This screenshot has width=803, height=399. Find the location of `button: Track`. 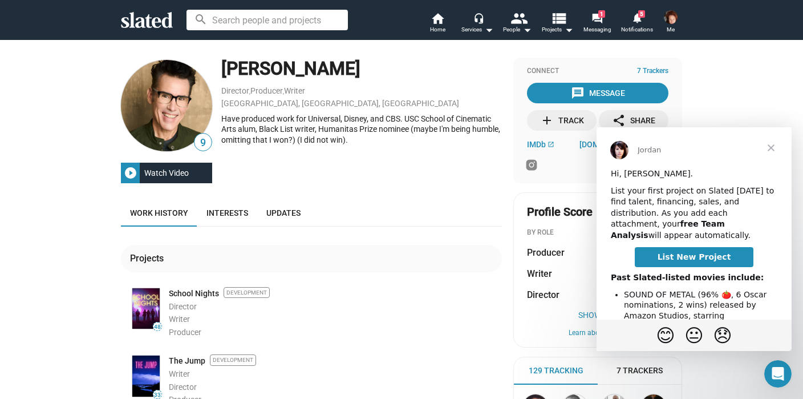

button: Track is located at coordinates (562, 120).